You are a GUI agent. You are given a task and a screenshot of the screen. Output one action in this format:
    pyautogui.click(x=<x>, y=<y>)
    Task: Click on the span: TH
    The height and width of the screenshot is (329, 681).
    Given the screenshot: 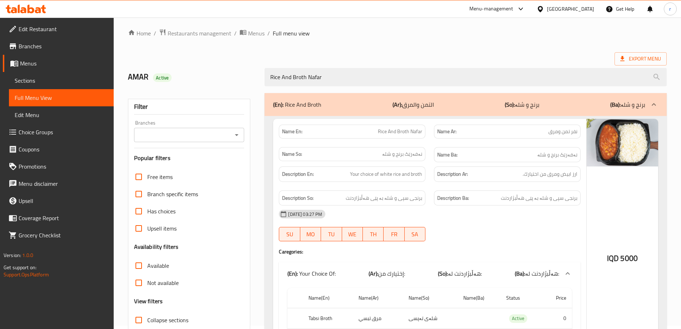 What is the action you would take?
    pyautogui.click(x=373, y=234)
    